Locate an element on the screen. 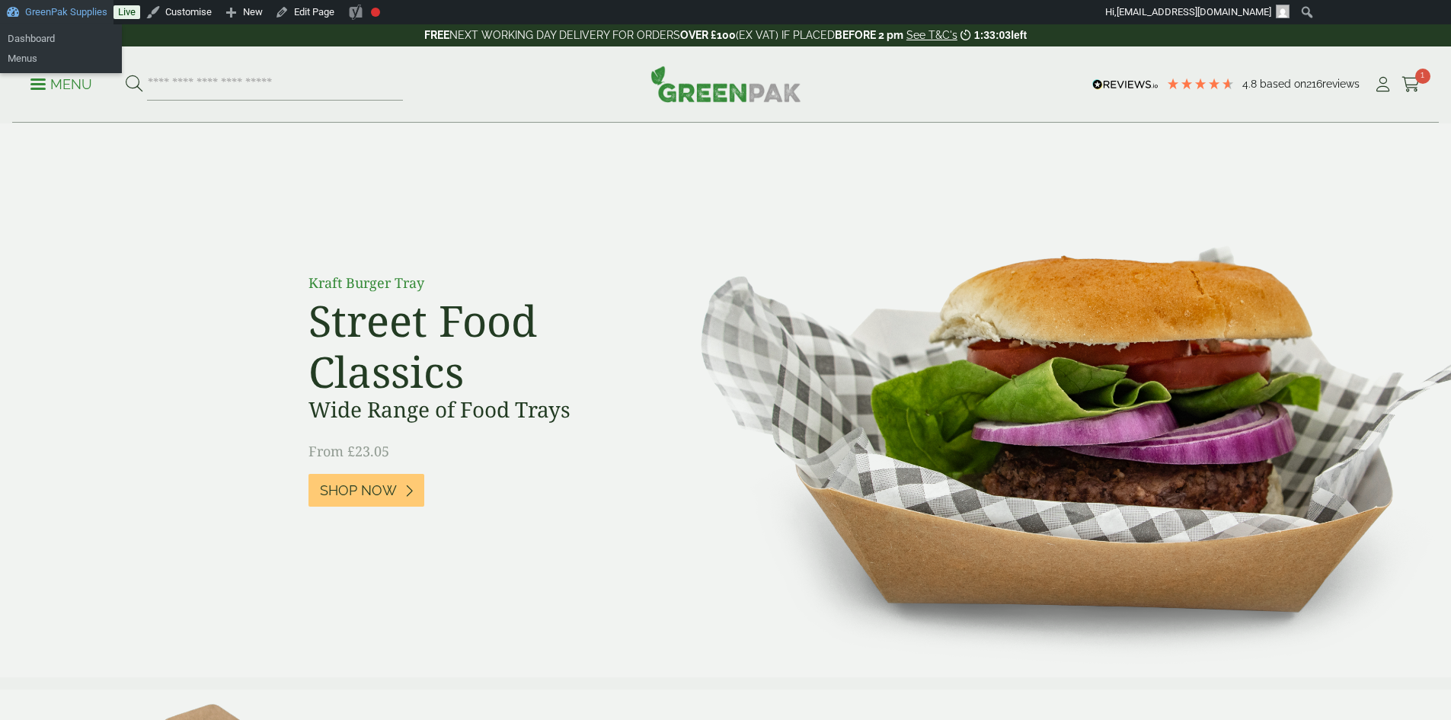 This screenshot has height=720, width=1451. strong: FREE is located at coordinates (437, 35).